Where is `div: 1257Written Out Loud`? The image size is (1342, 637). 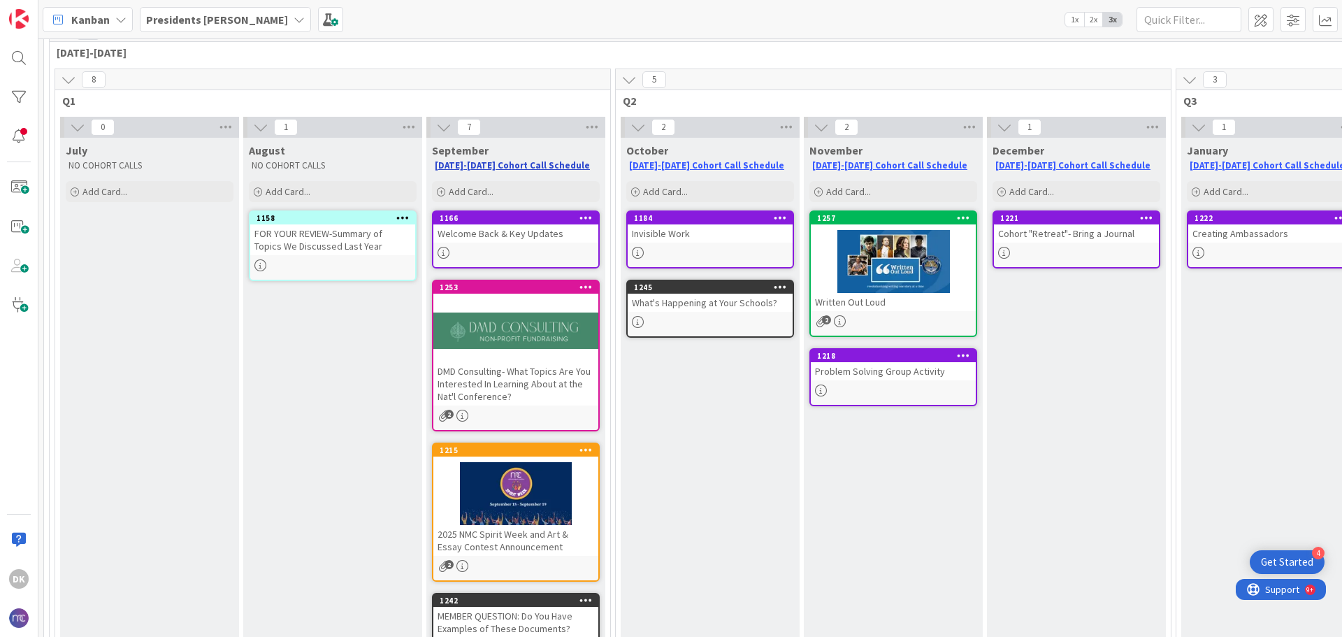
div: 1257Written Out Loud is located at coordinates (893, 261).